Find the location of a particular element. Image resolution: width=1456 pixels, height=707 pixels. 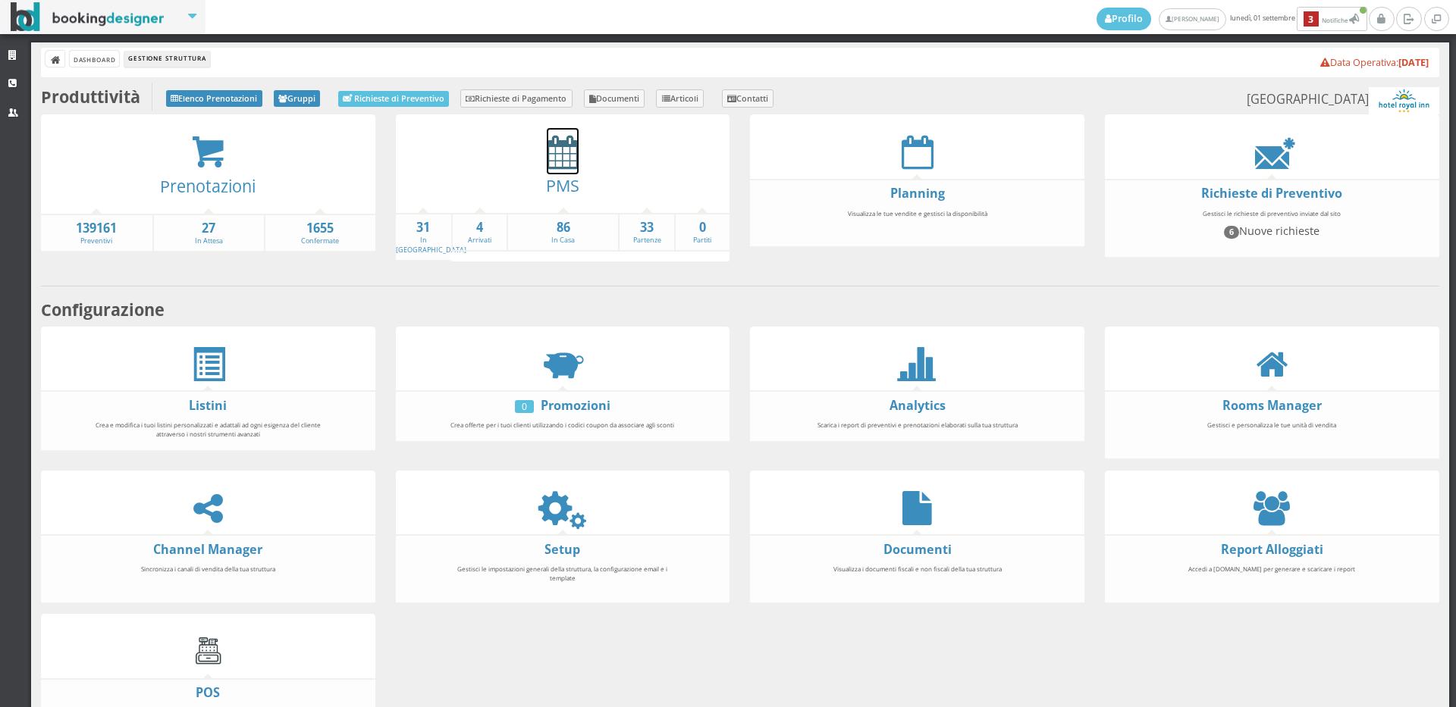

a: 0Partiti is located at coordinates (702, 232).